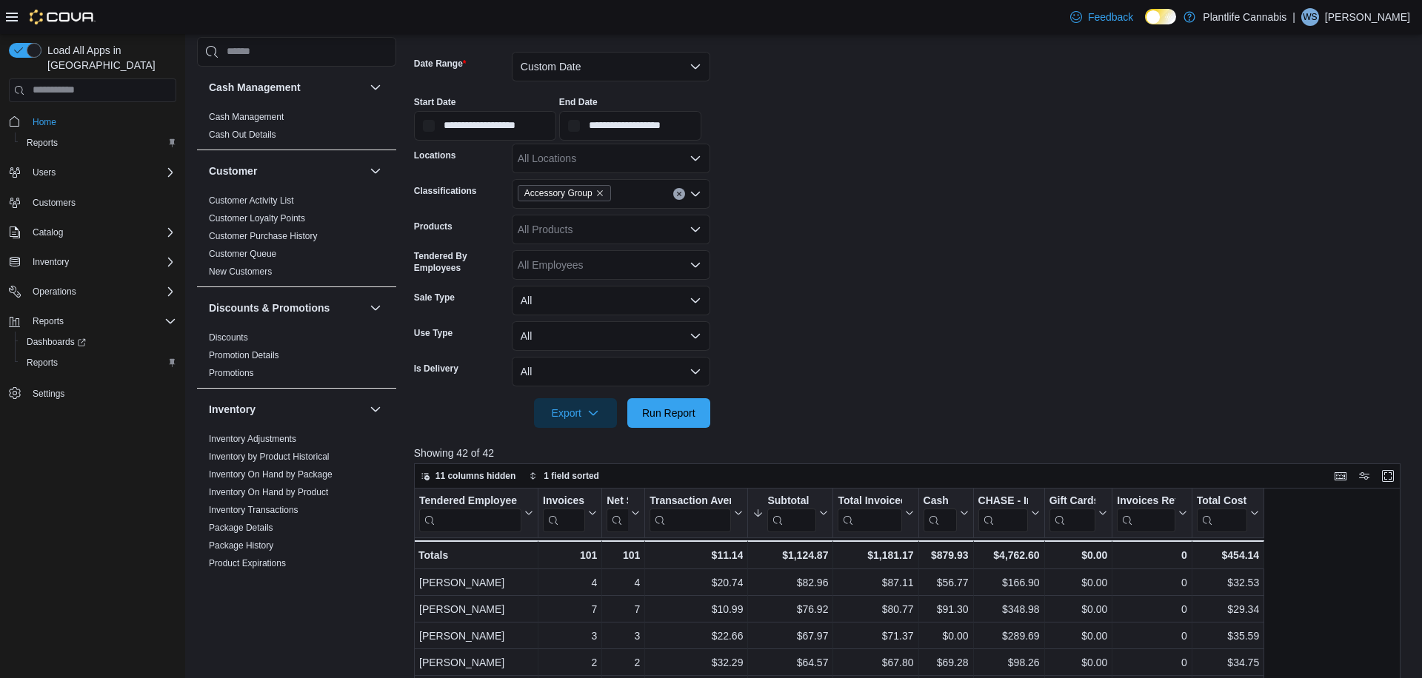 The image size is (1422, 678). I want to click on span: Catalog, so click(47, 233).